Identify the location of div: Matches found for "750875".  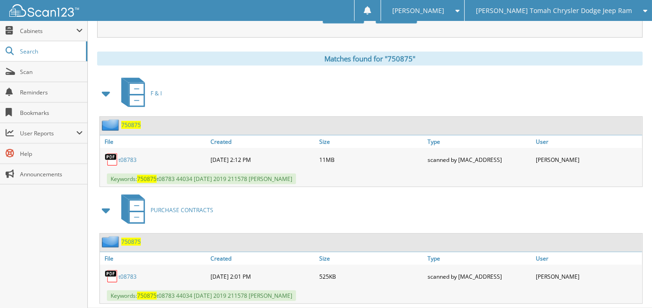
(370, 59).